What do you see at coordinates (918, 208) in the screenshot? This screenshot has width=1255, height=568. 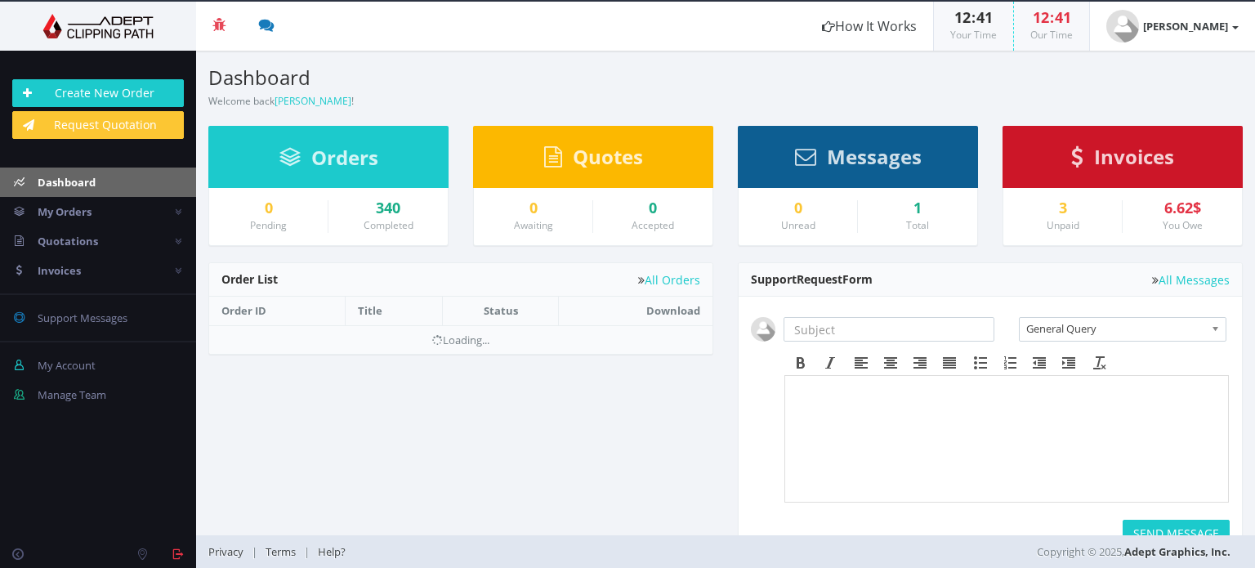 I see `div: 1` at bounding box center [918, 208].